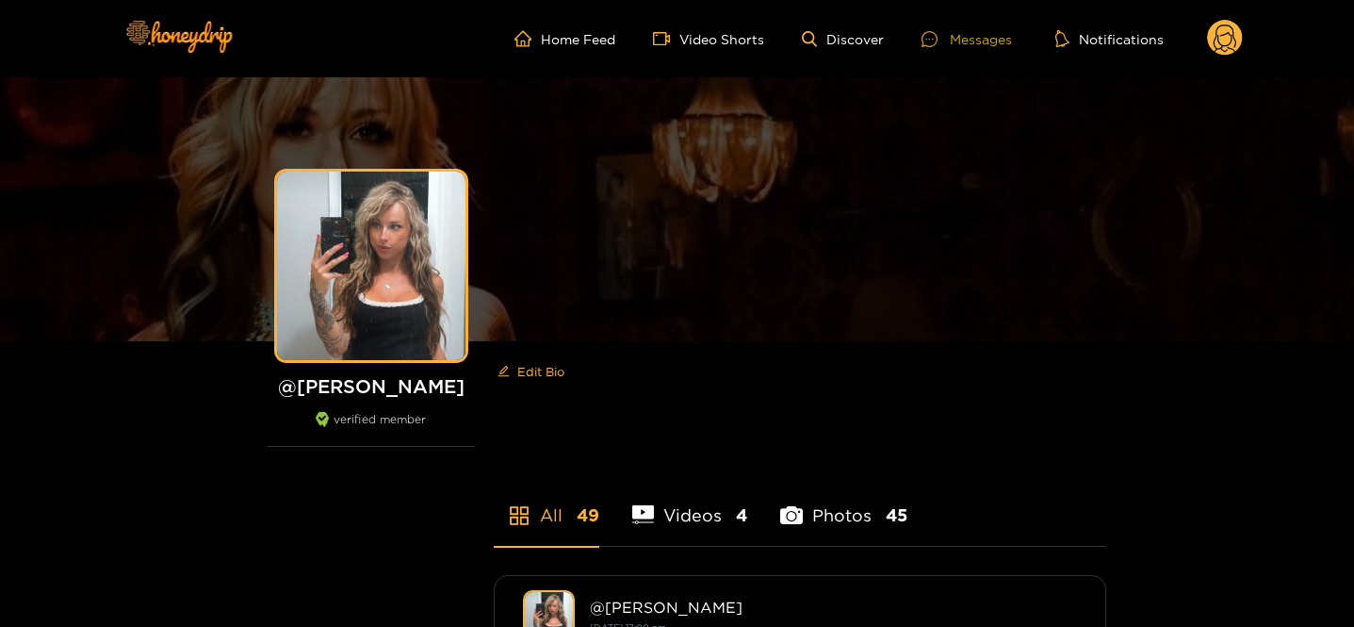  Describe the element at coordinates (503, 371) in the screenshot. I see `span: edit` at that location.